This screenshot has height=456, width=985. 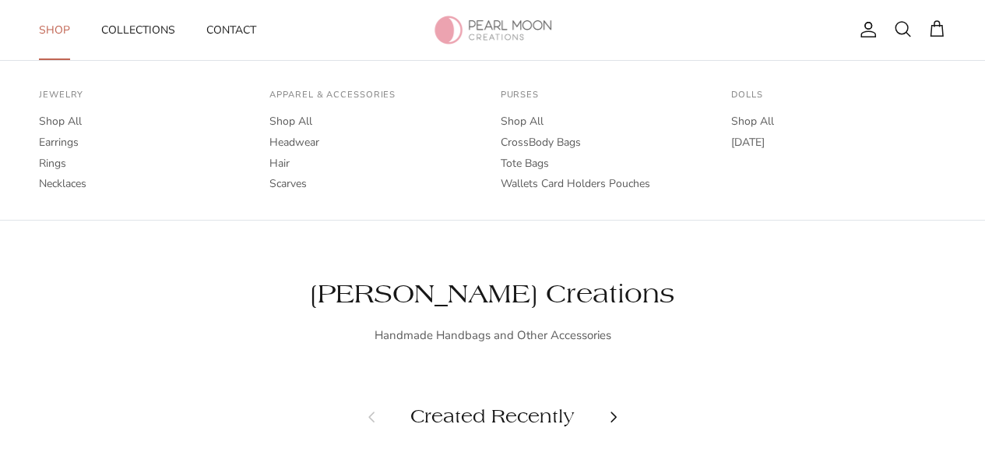 What do you see at coordinates (146, 143) in the screenshot?
I see `a: Earrings` at bounding box center [146, 143].